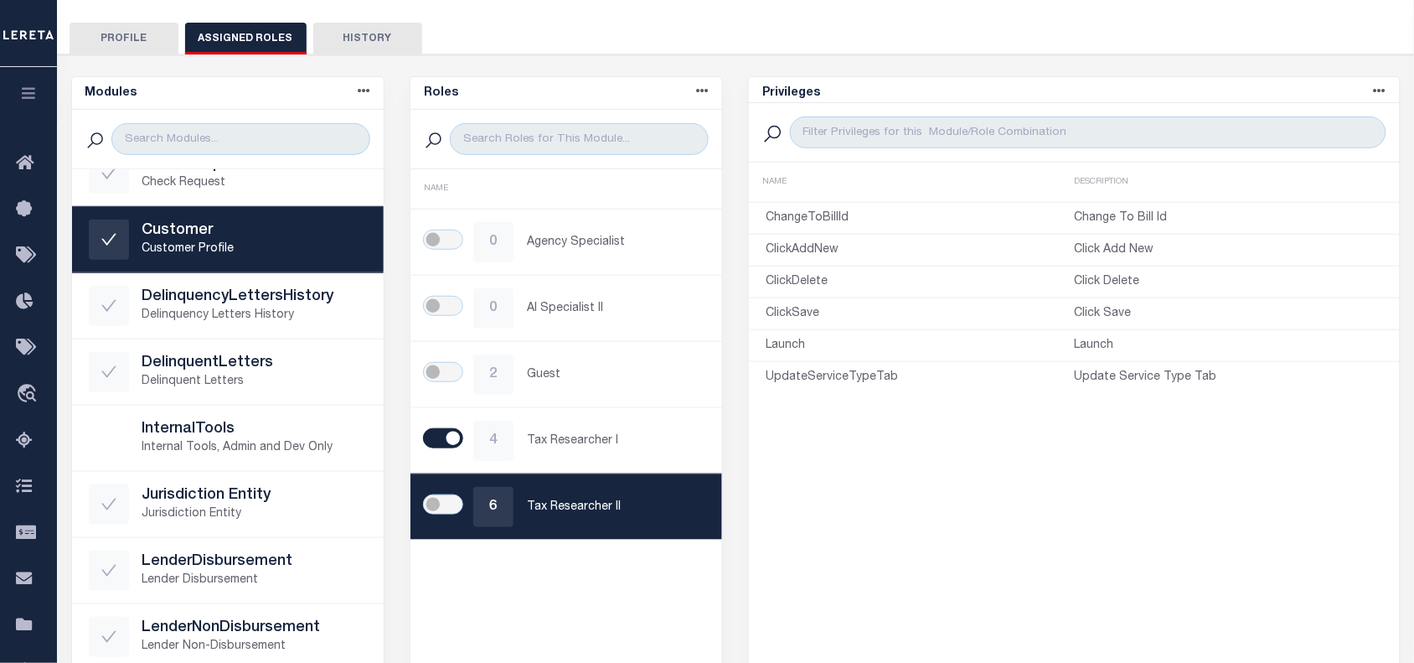 This screenshot has height=663, width=1414. I want to click on div: 4, so click(493, 441).